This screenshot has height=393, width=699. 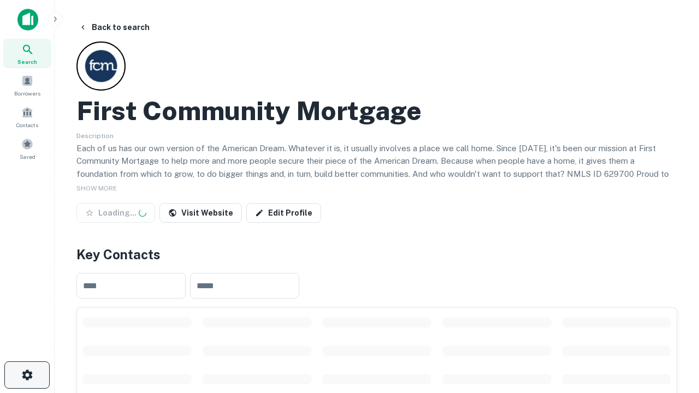 I want to click on span: Contacts, so click(x=27, y=125).